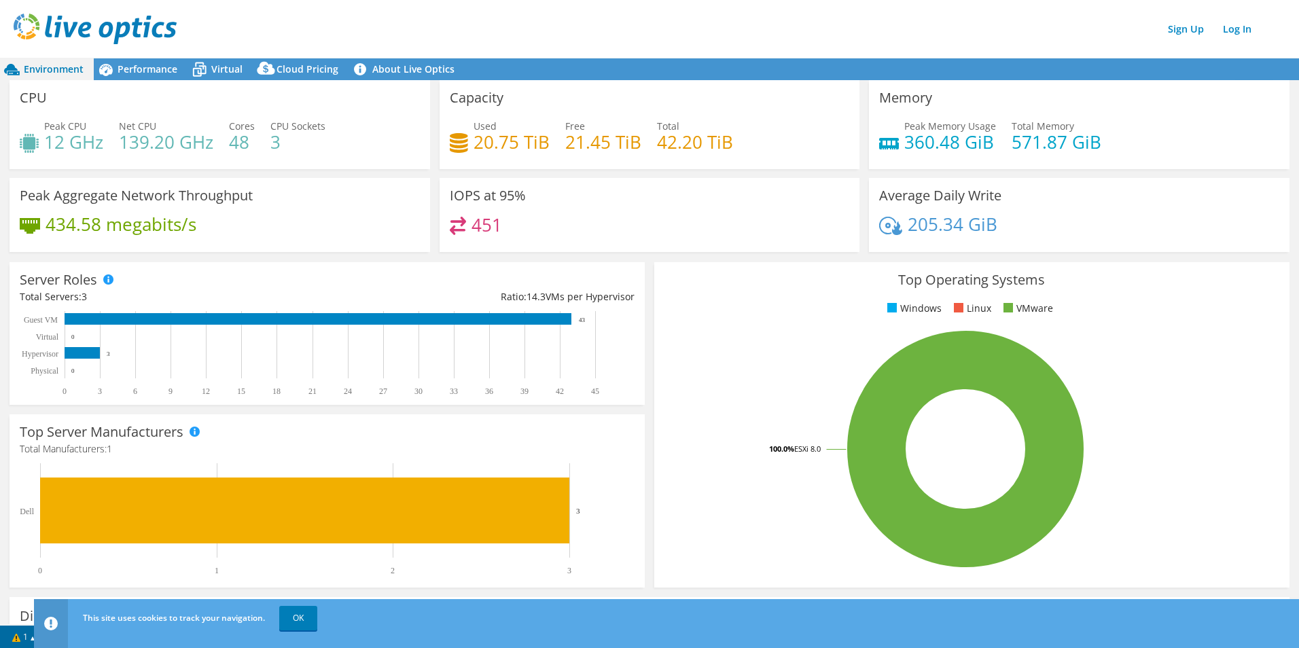 This screenshot has width=1299, height=648. What do you see at coordinates (480, 297) in the screenshot?
I see `div: Ratio: VMs per Hypervisor` at bounding box center [480, 297].